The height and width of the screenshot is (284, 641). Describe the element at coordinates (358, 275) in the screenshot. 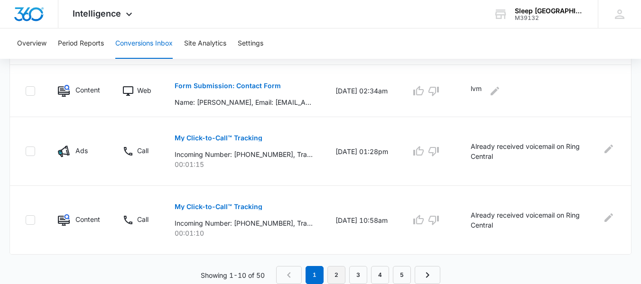

I see `a: Page 3` at that location.